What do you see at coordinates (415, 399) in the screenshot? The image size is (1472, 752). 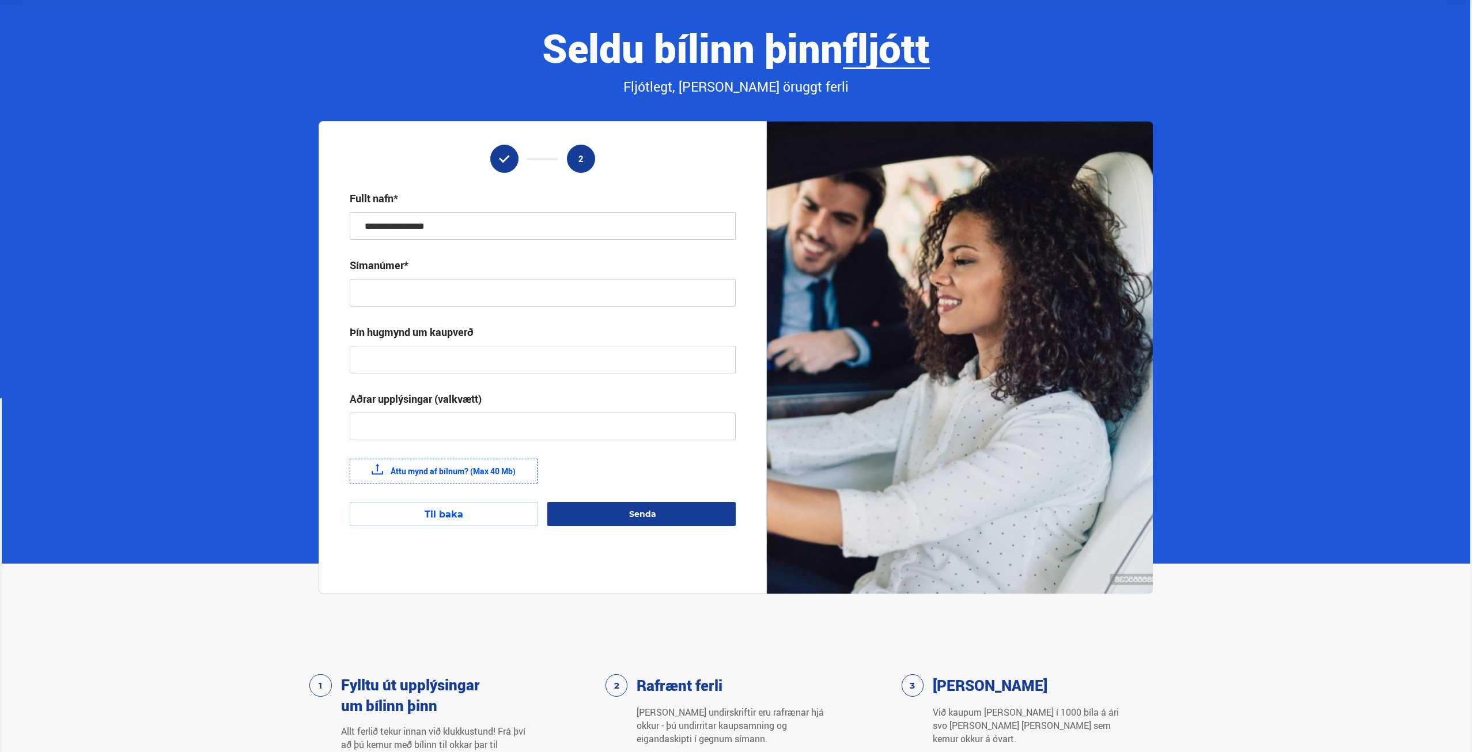 I see `div: Aðrar upplýsingar (valkvætt)` at bounding box center [415, 399].